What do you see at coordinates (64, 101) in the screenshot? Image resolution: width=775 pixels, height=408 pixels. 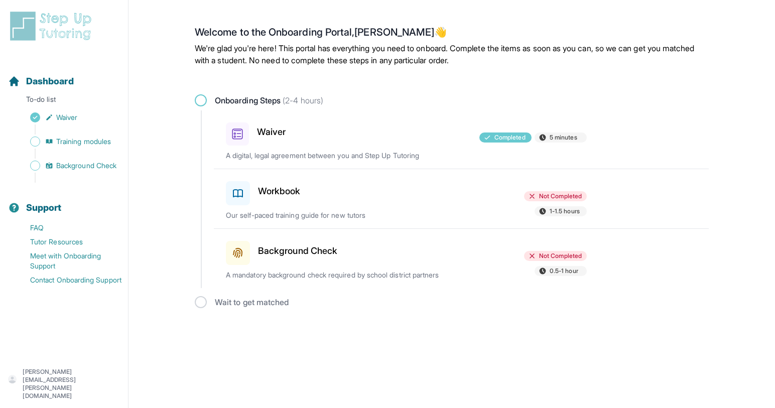 I see `p: To-do list` at bounding box center [64, 101].